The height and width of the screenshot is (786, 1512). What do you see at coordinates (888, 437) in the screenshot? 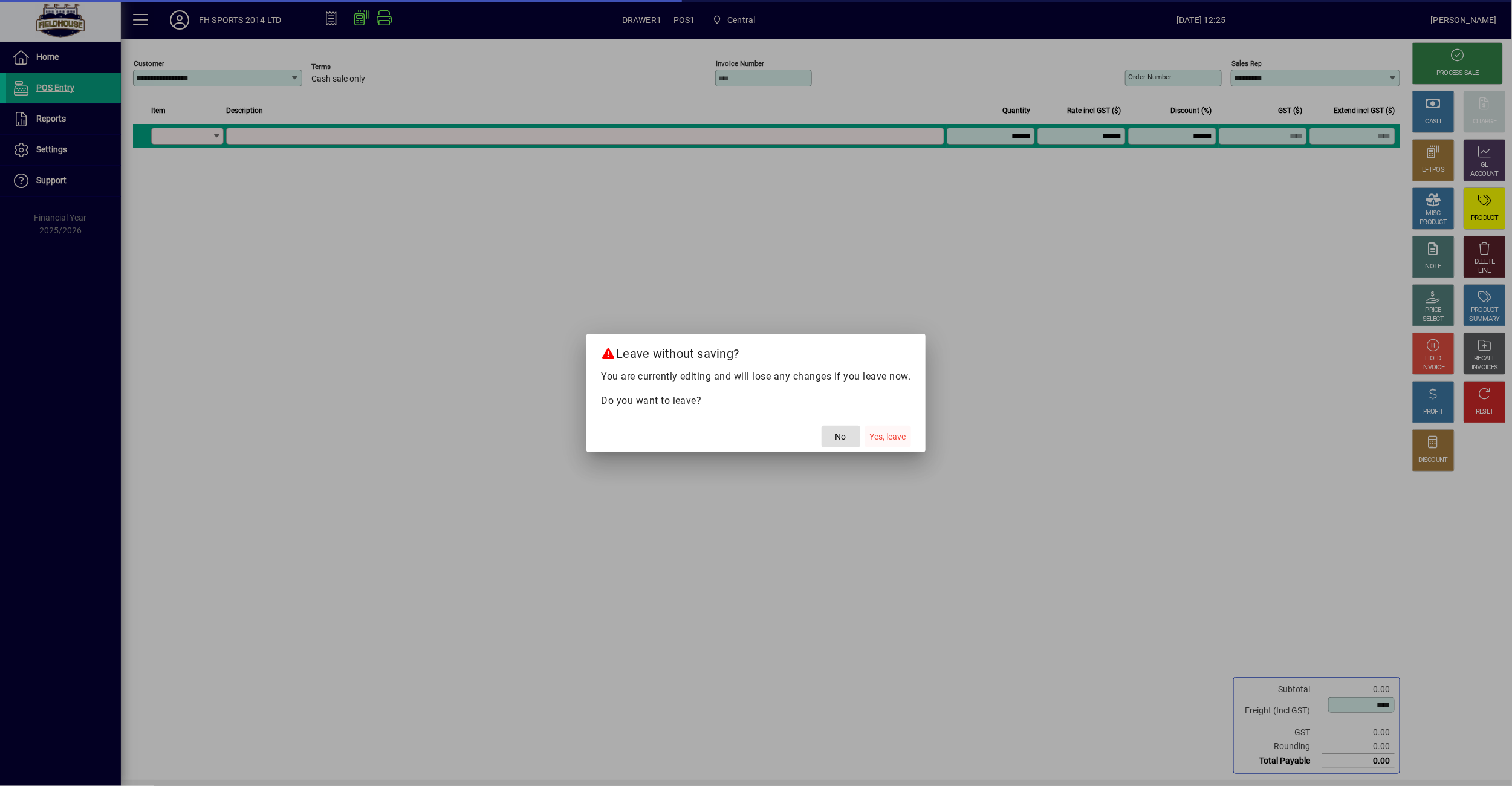
I see `span: Yes, leave` at bounding box center [888, 437].